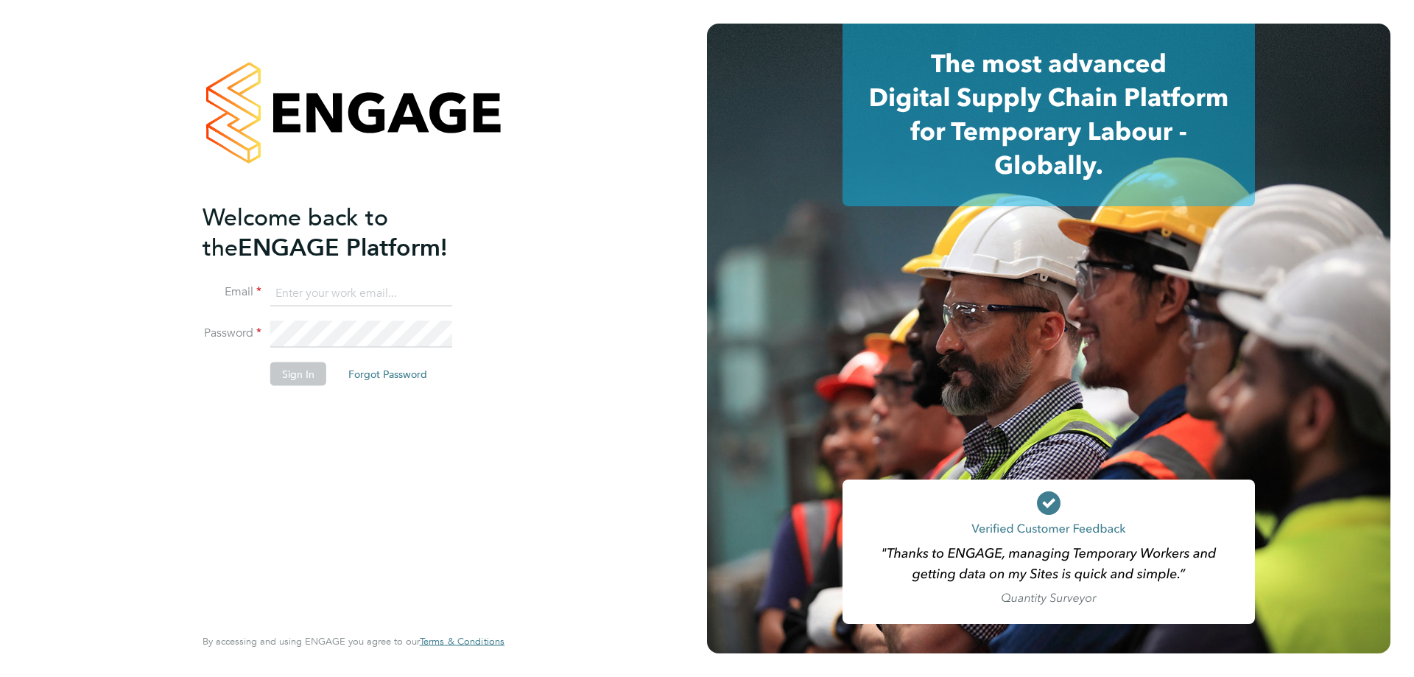 Image resolution: width=1414 pixels, height=677 pixels. I want to click on span: Welcome back to the, so click(295, 232).